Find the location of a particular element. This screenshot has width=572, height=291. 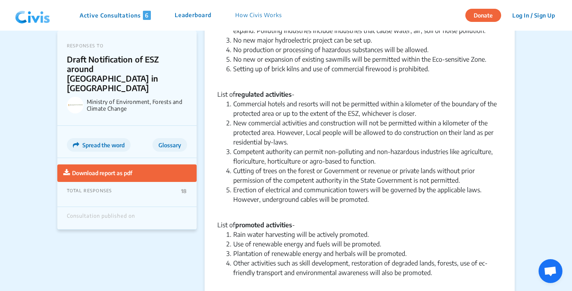

p: How Civis Works is located at coordinates (258, 15).